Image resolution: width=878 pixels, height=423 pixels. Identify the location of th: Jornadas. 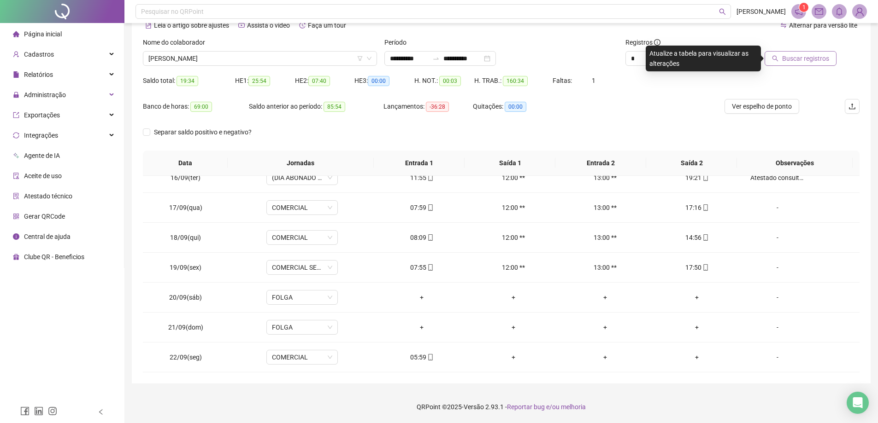
(300, 163).